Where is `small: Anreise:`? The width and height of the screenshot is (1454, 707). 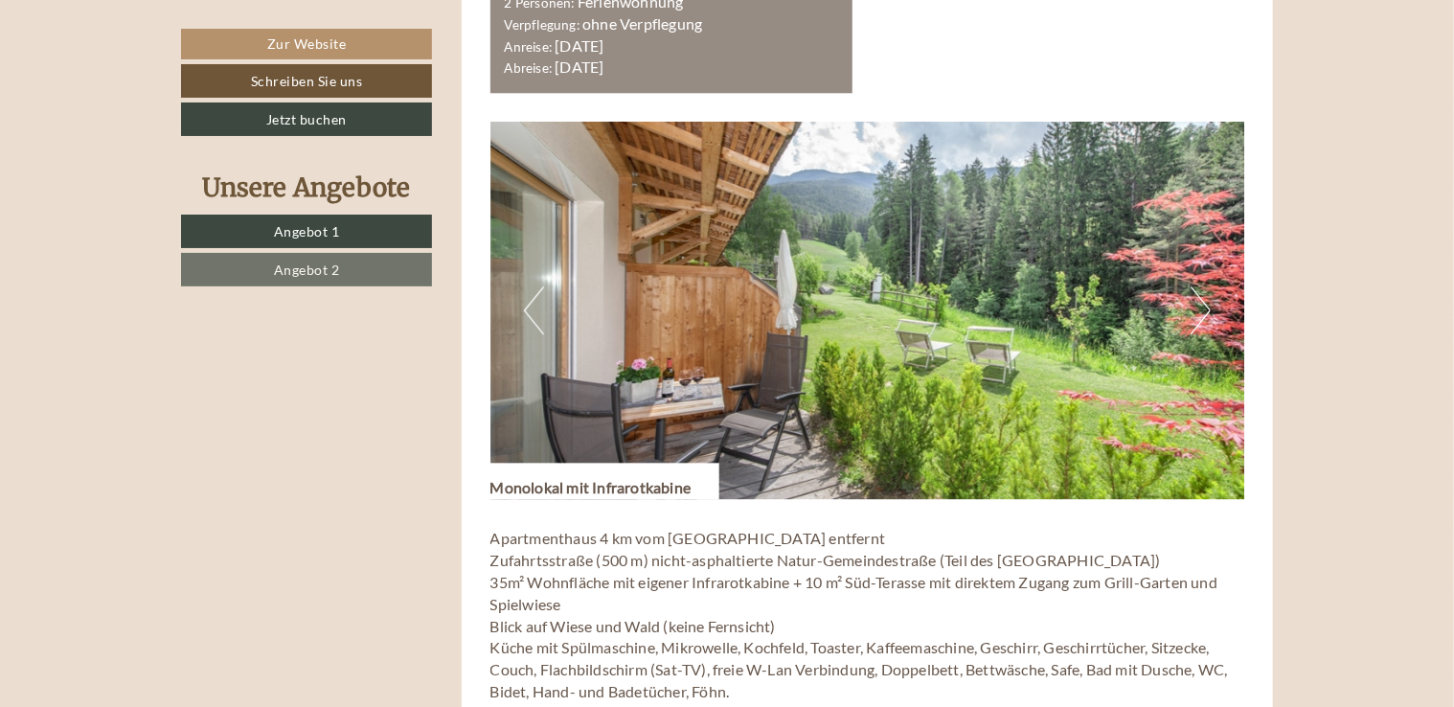
small: Anreise: is located at coordinates (529, 47).